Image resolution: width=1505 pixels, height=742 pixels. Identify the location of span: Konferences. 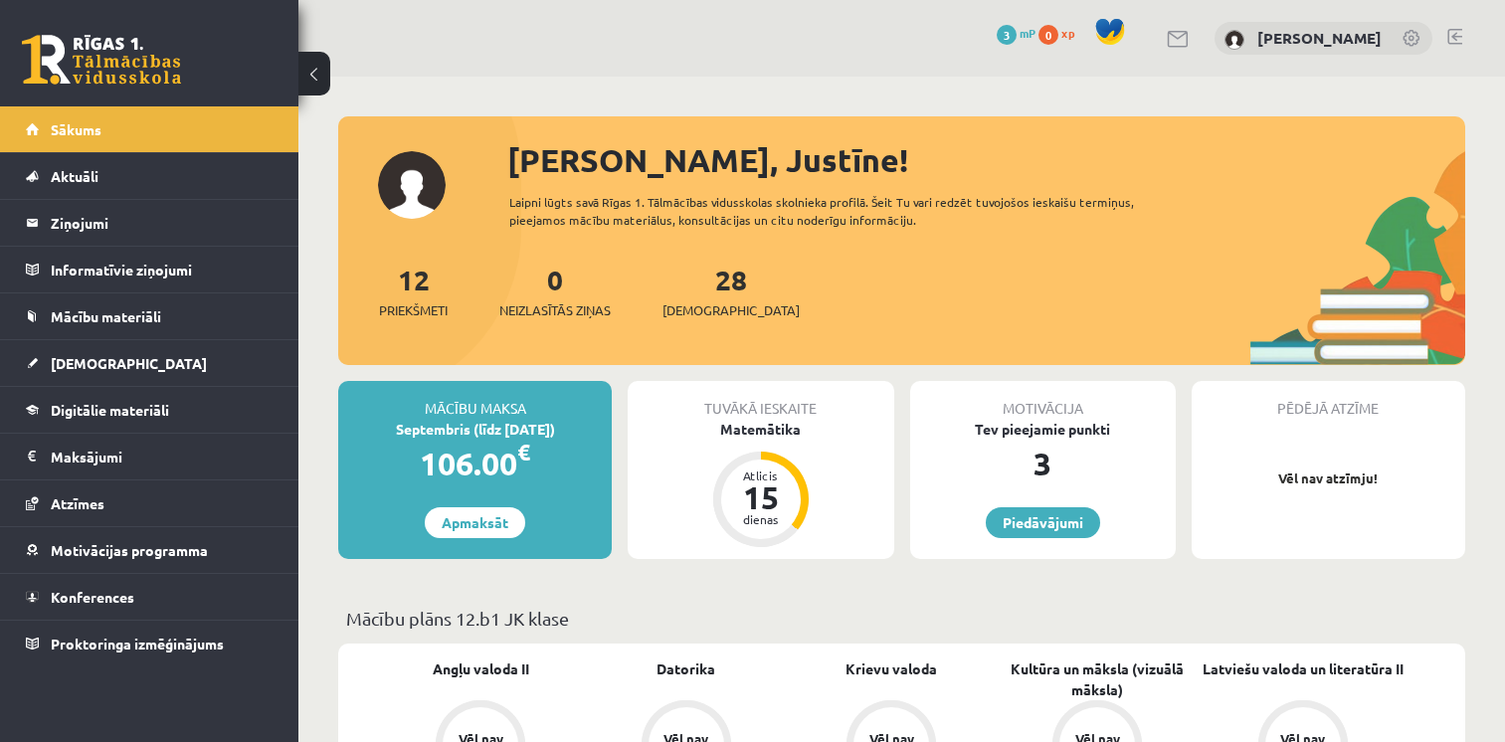
(93, 597).